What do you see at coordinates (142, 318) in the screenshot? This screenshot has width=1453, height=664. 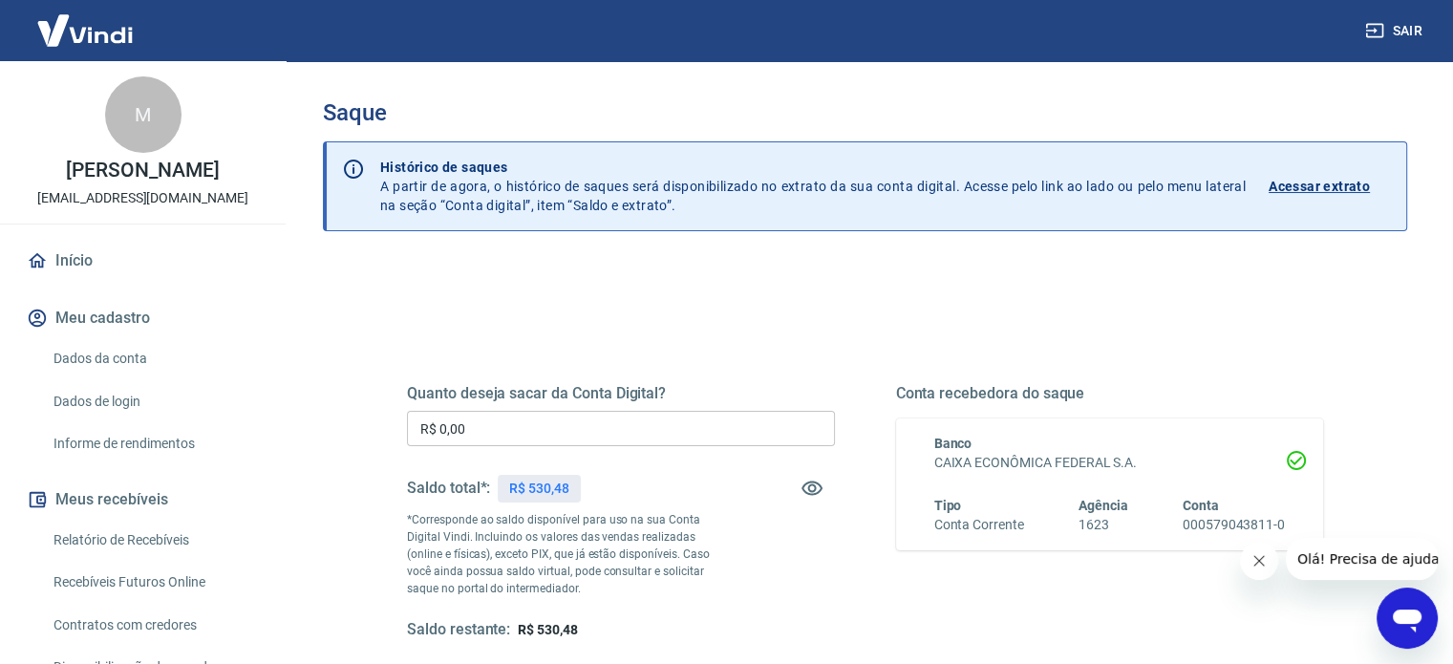 I see `button: Meu cadastro` at bounding box center [142, 318].